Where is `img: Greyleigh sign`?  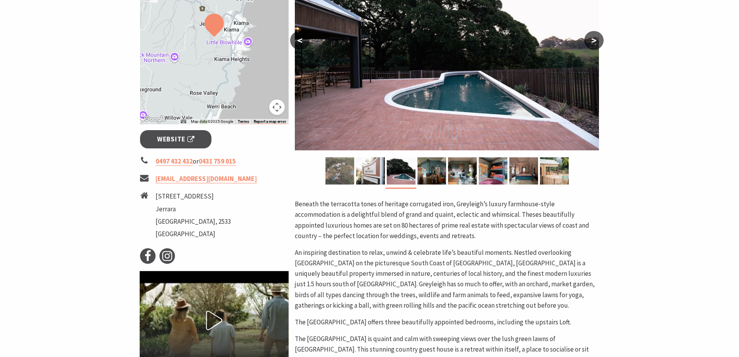
img: Greyleigh sign is located at coordinates (371, 171).